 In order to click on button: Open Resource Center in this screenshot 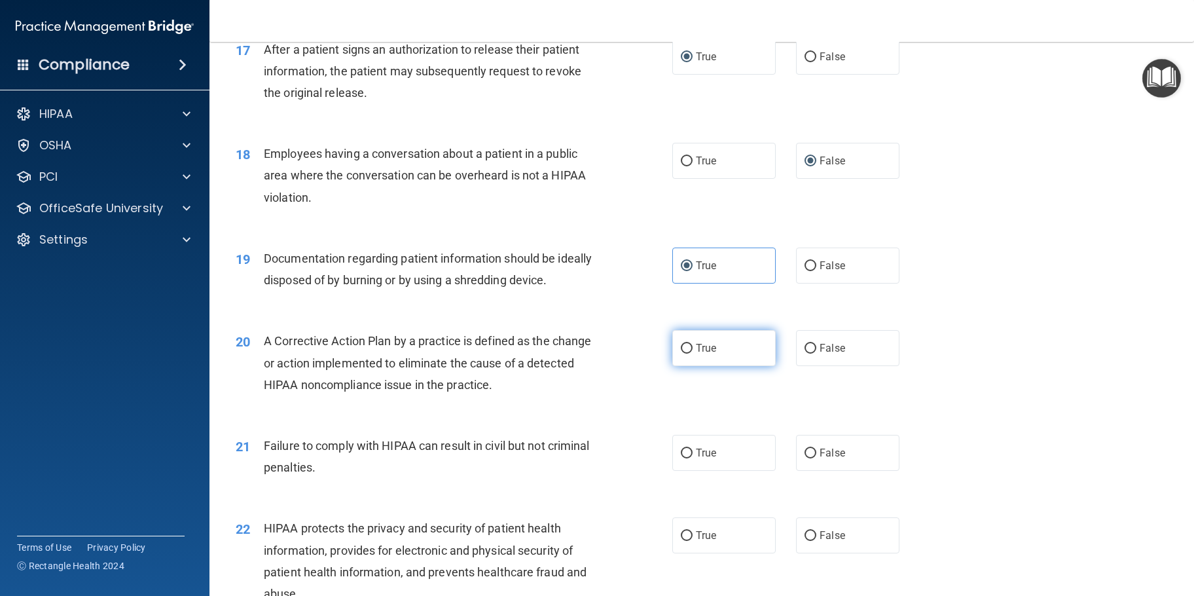, I will do `click(1162, 78)`.